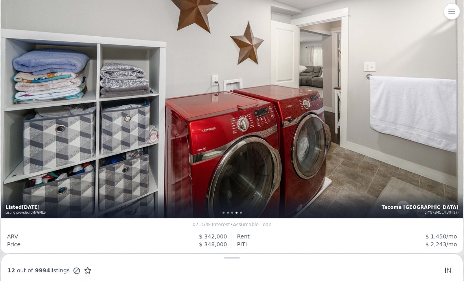 This screenshot has height=281, width=464. I want to click on div: PITI, so click(242, 244).